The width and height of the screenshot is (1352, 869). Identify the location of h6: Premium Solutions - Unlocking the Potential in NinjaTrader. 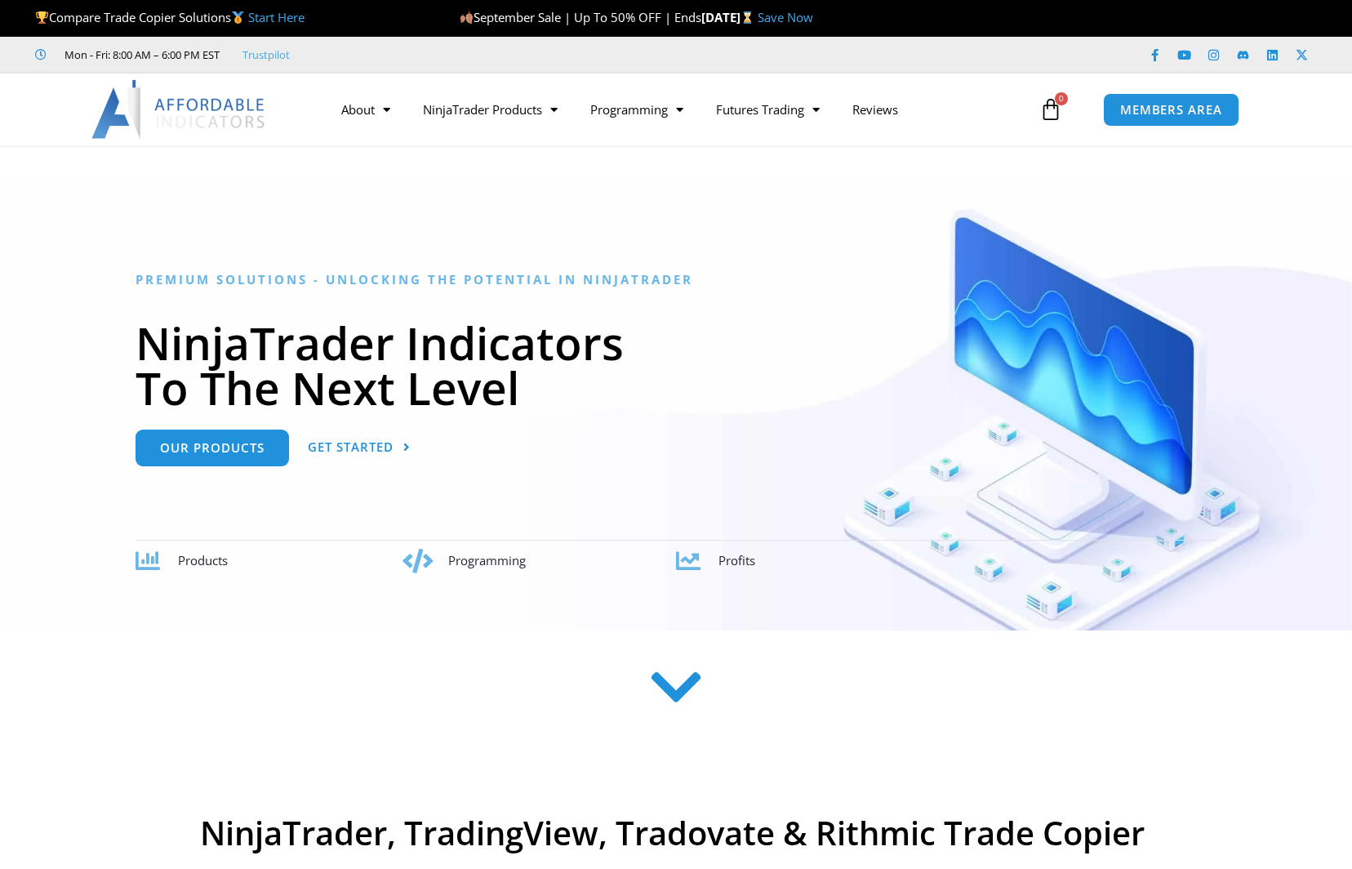
(676, 279).